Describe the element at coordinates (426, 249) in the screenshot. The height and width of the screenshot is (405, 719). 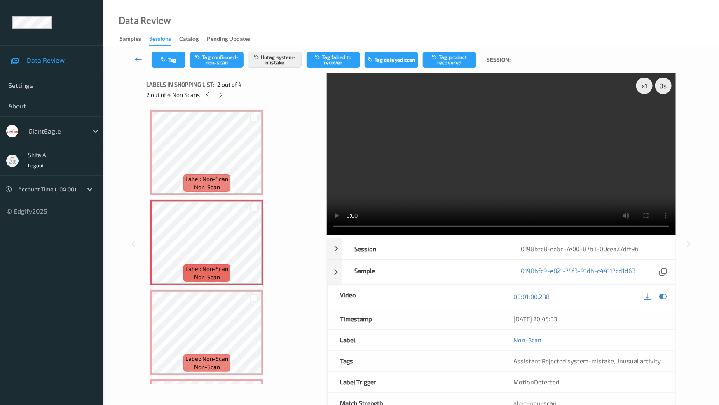
I see `div: Session` at that location.